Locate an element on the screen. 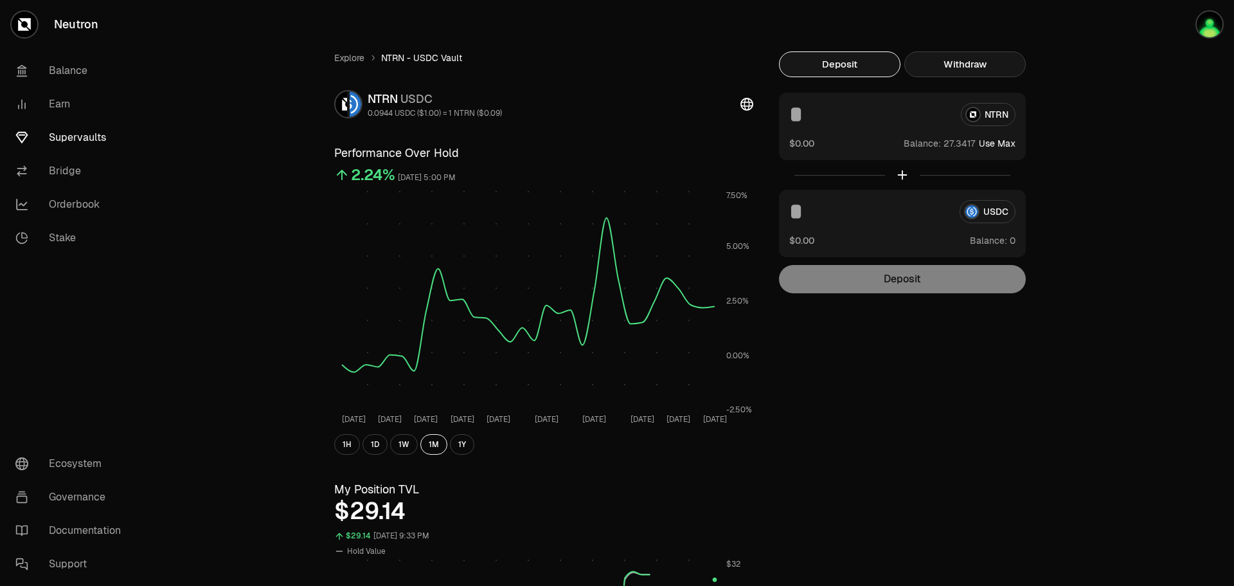 This screenshot has width=1234, height=586. a: Support is located at coordinates (72, 564).